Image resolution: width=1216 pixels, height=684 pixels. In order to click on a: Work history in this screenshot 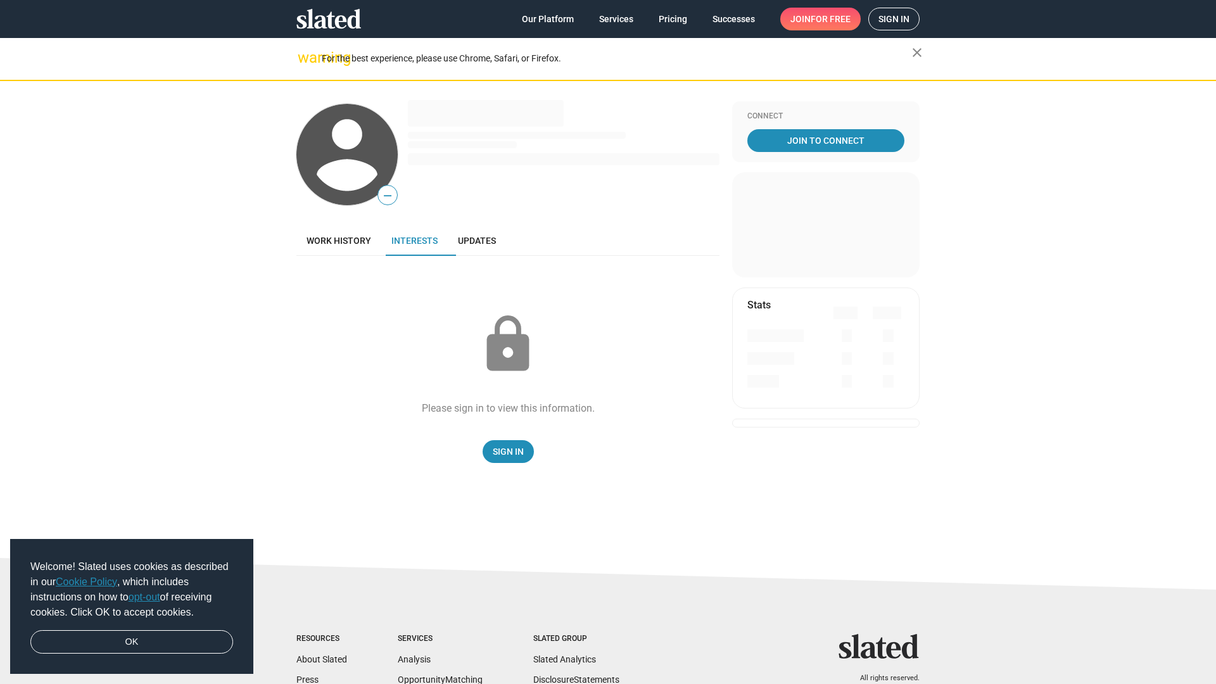, I will do `click(339, 241)`.